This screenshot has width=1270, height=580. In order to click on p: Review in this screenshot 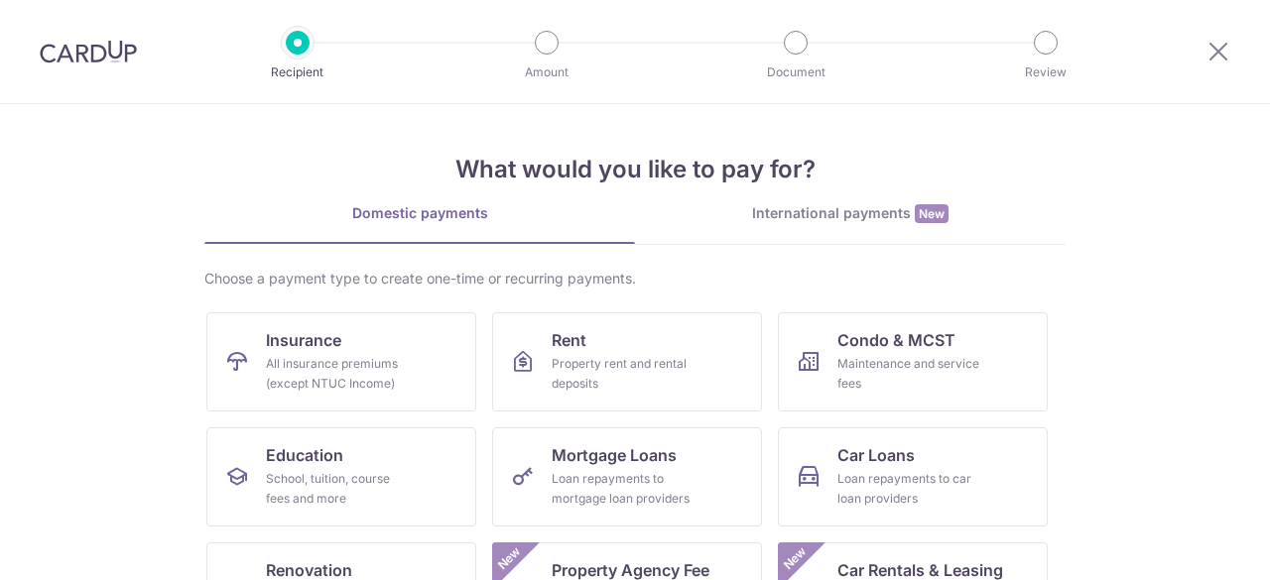, I will do `click(1046, 72)`.